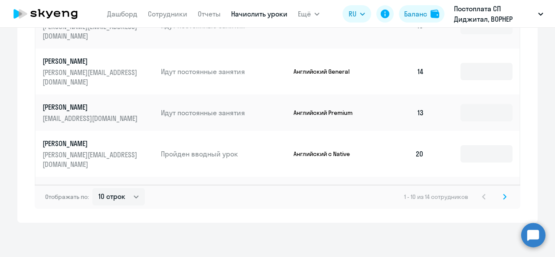  Describe the element at coordinates (305, 14) in the screenshot. I see `span: Ещё` at that location.